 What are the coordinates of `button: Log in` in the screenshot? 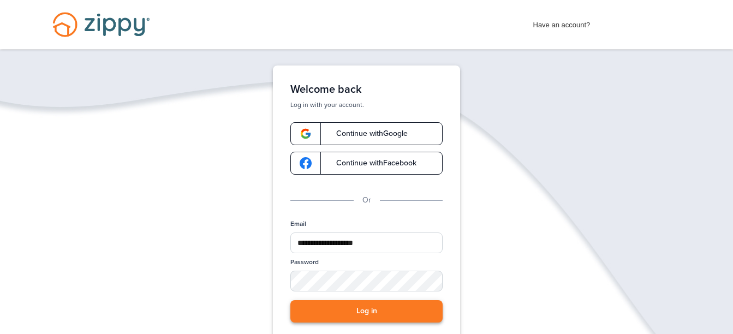 It's located at (366, 311).